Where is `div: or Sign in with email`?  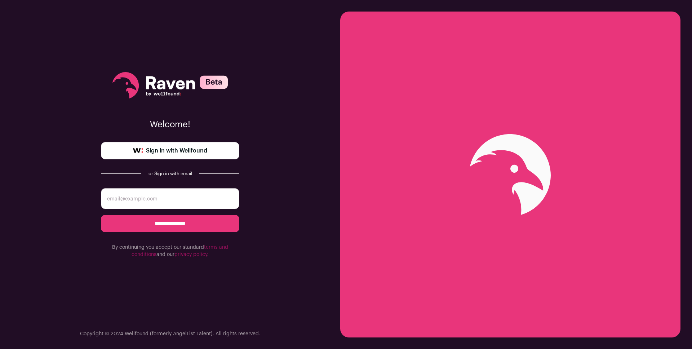
div: or Sign in with email is located at coordinates (170, 174).